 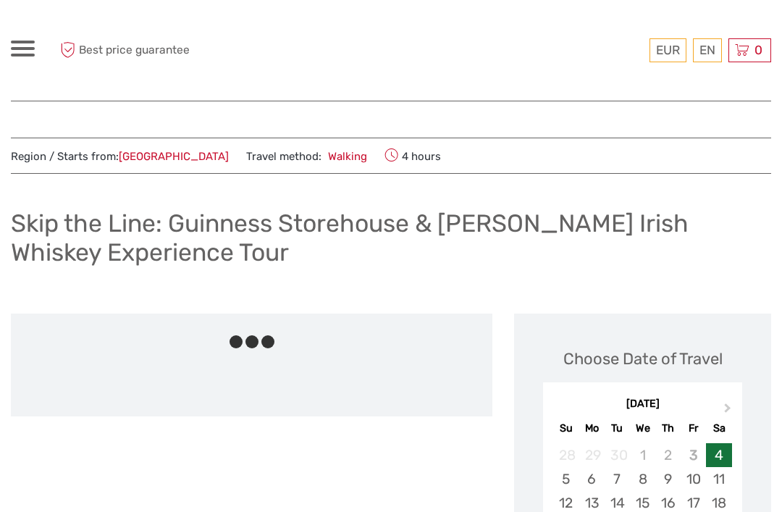 I want to click on div: Not available Monday, September 29th, 2025, so click(x=592, y=455).